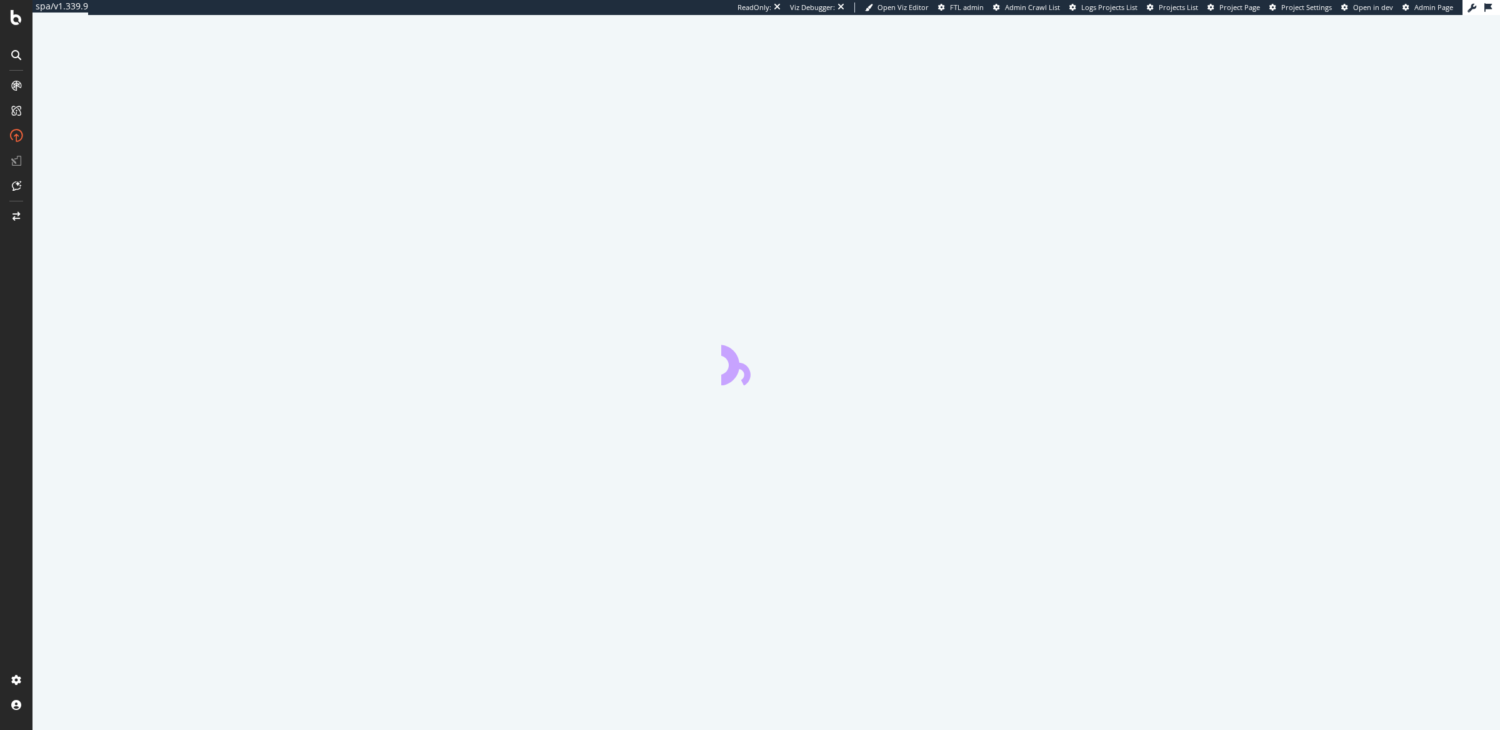 The image size is (1500, 730). I want to click on a: FTL admin, so click(961, 8).